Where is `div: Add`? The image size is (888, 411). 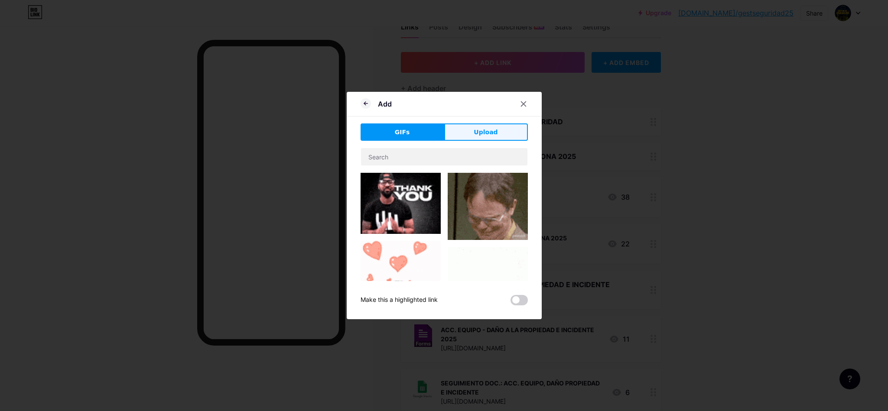 div: Add is located at coordinates (385, 104).